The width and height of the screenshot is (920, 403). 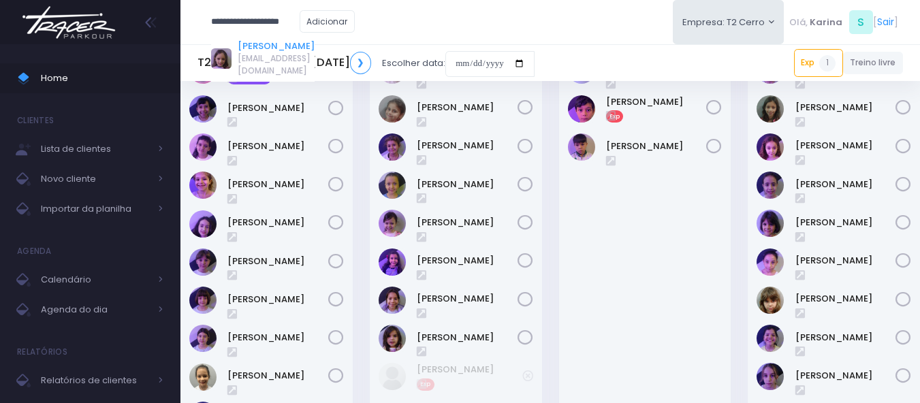 I want to click on img: Gabriela Libardi Galesi Bernardo, so click(x=203, y=185).